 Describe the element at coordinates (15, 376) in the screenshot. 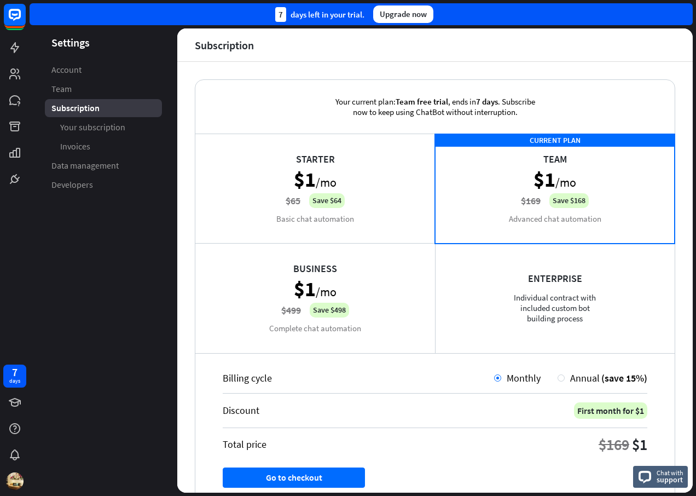

I see `a: 7 days` at that location.